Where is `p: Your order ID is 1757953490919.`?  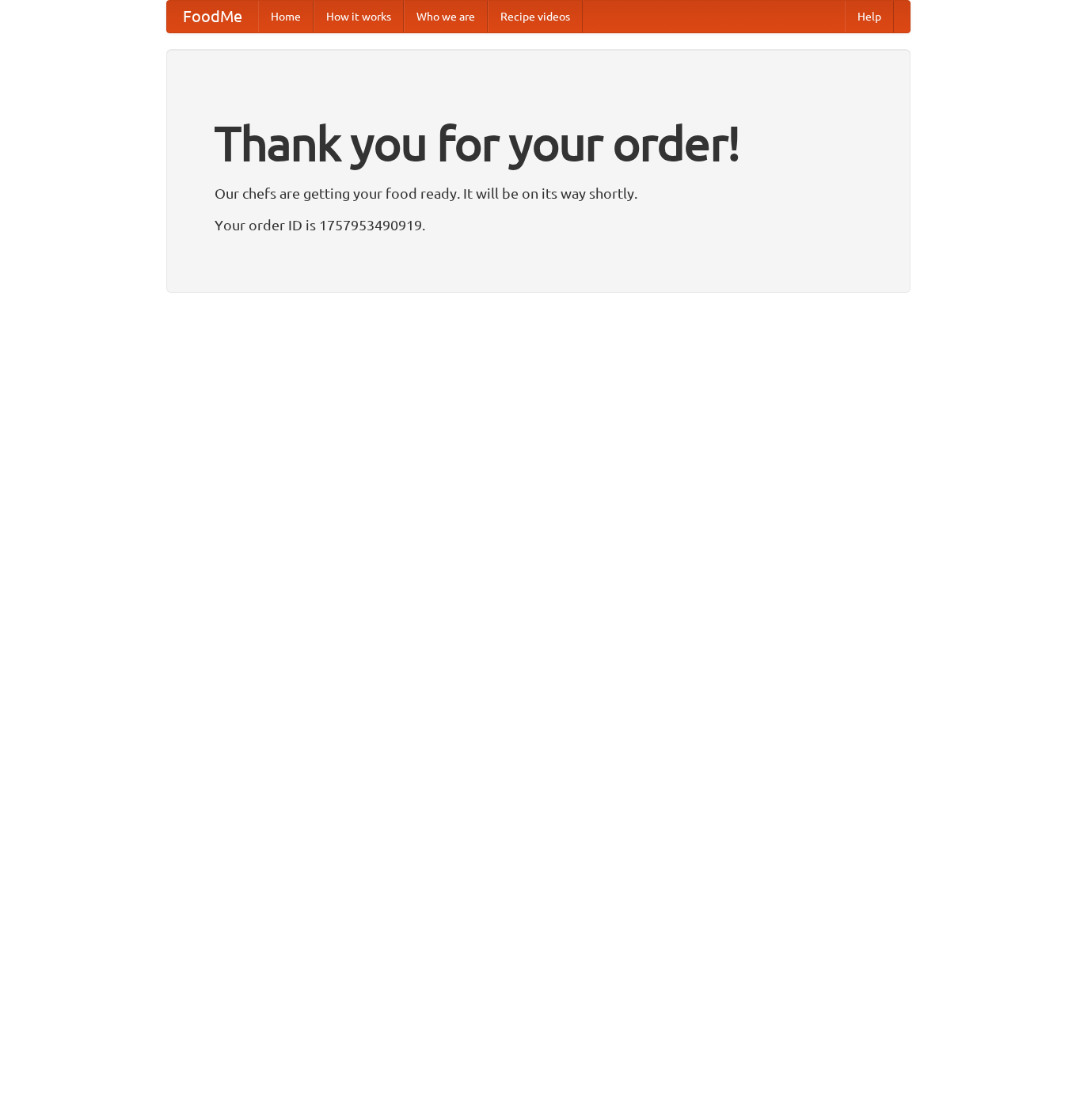 p: Your order ID is 1757953490919. is located at coordinates (538, 225).